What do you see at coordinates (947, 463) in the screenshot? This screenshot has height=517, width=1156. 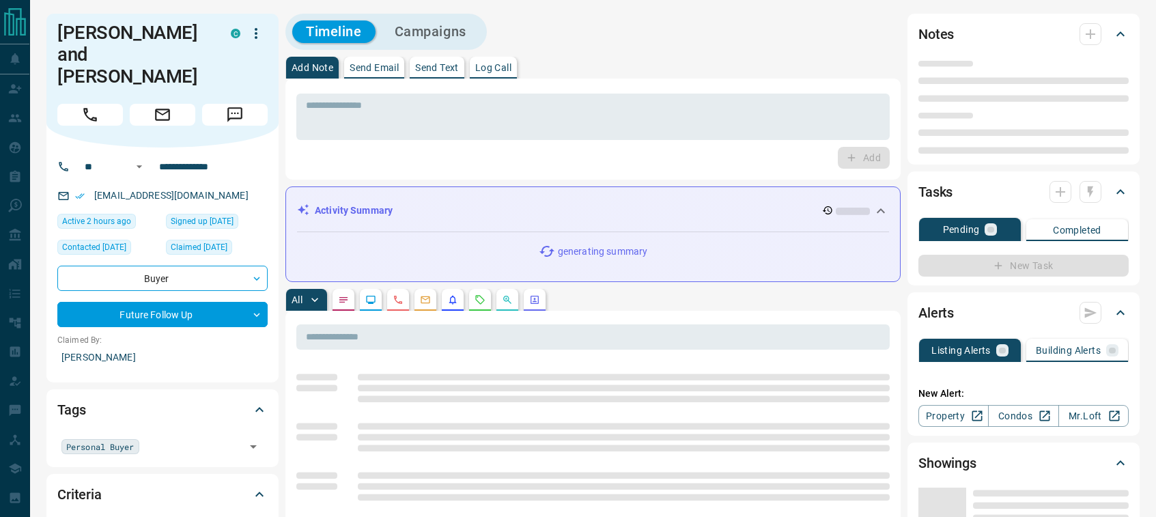 I see `h2: Showings` at bounding box center [947, 463].